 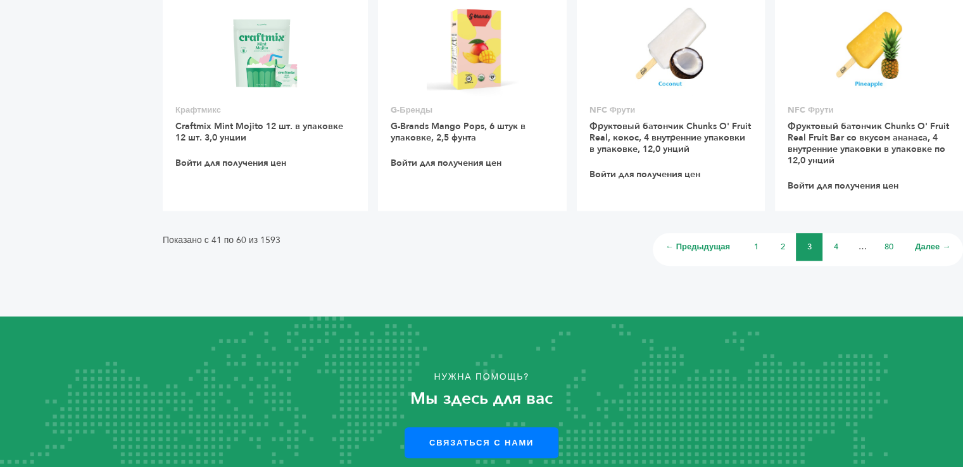 What do you see at coordinates (458, 132) in the screenshot?
I see `a: G-Brands Mango Pops, 6 штук в упаковке, 2,5 фунта` at bounding box center [458, 132].